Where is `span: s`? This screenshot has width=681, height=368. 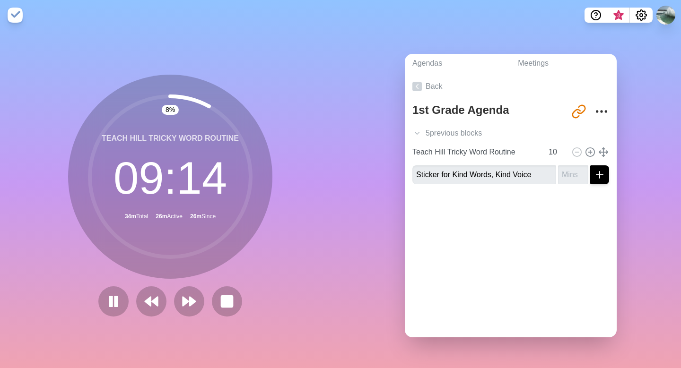
span: s is located at coordinates (480, 133).